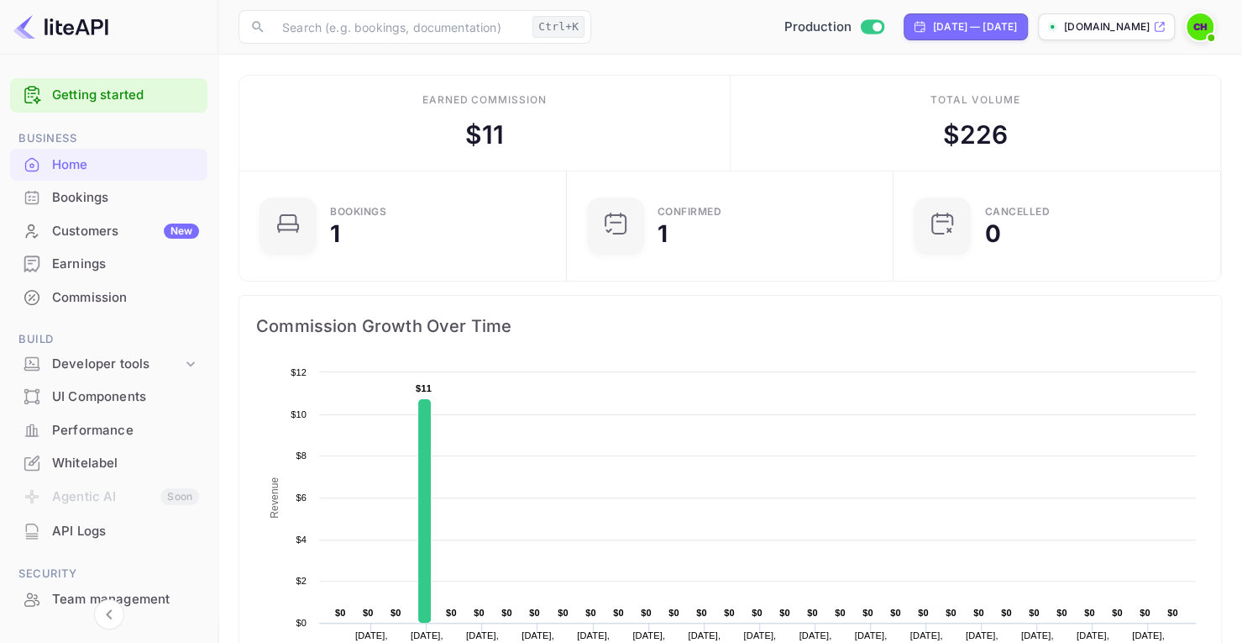  What do you see at coordinates (108, 574) in the screenshot?
I see `span: Security` at bounding box center [108, 574].